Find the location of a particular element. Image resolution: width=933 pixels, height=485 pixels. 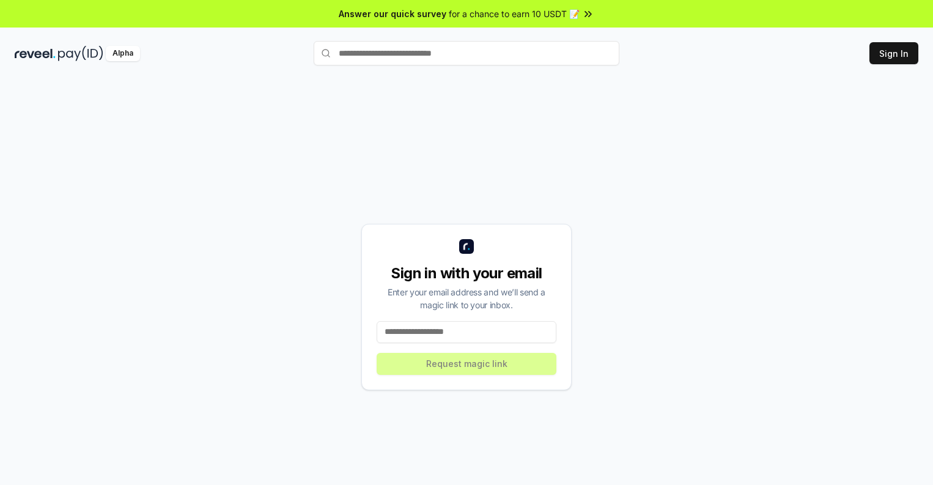

button: Sign In is located at coordinates (893, 53).